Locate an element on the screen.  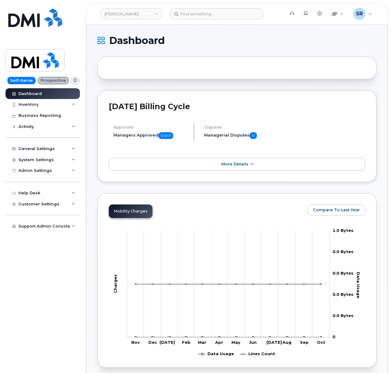
tspan: Sep is located at coordinates (304, 342).